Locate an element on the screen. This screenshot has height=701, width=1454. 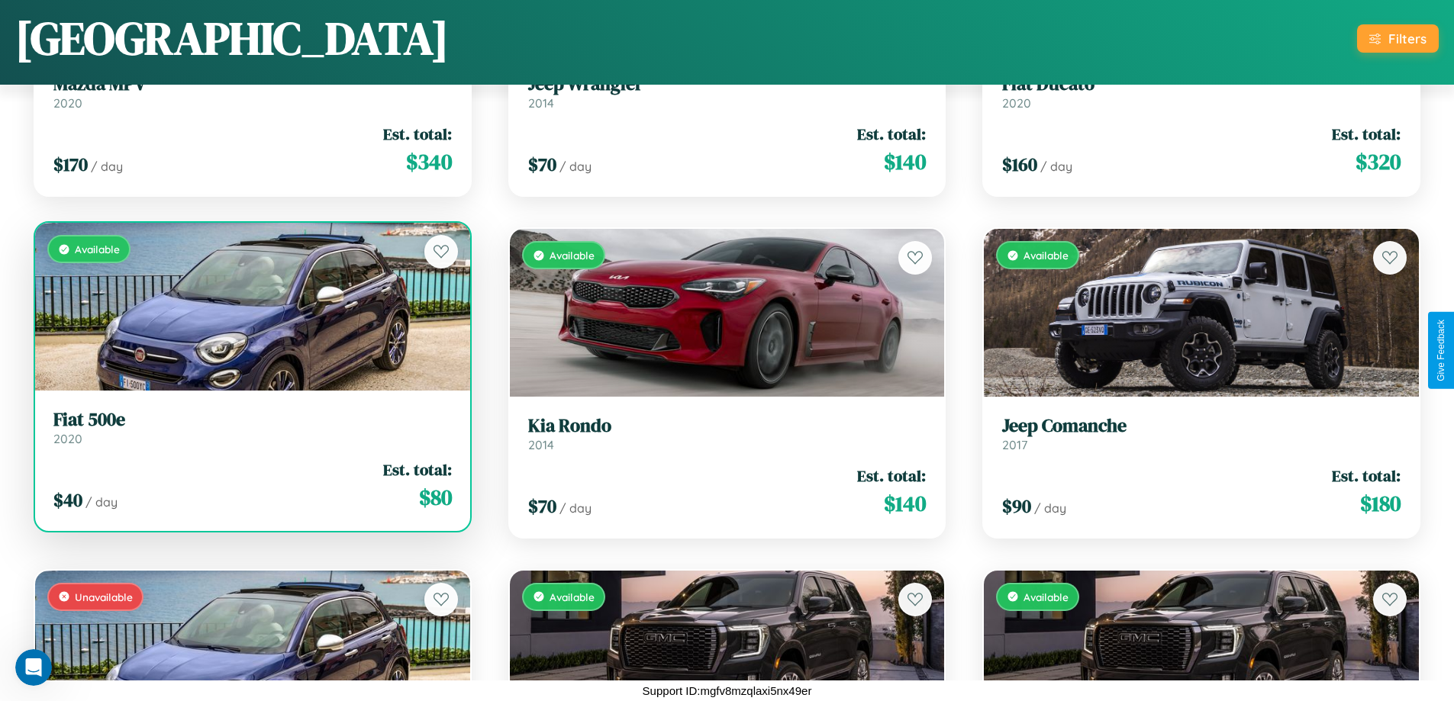
span: 2017 is located at coordinates (1014, 445).